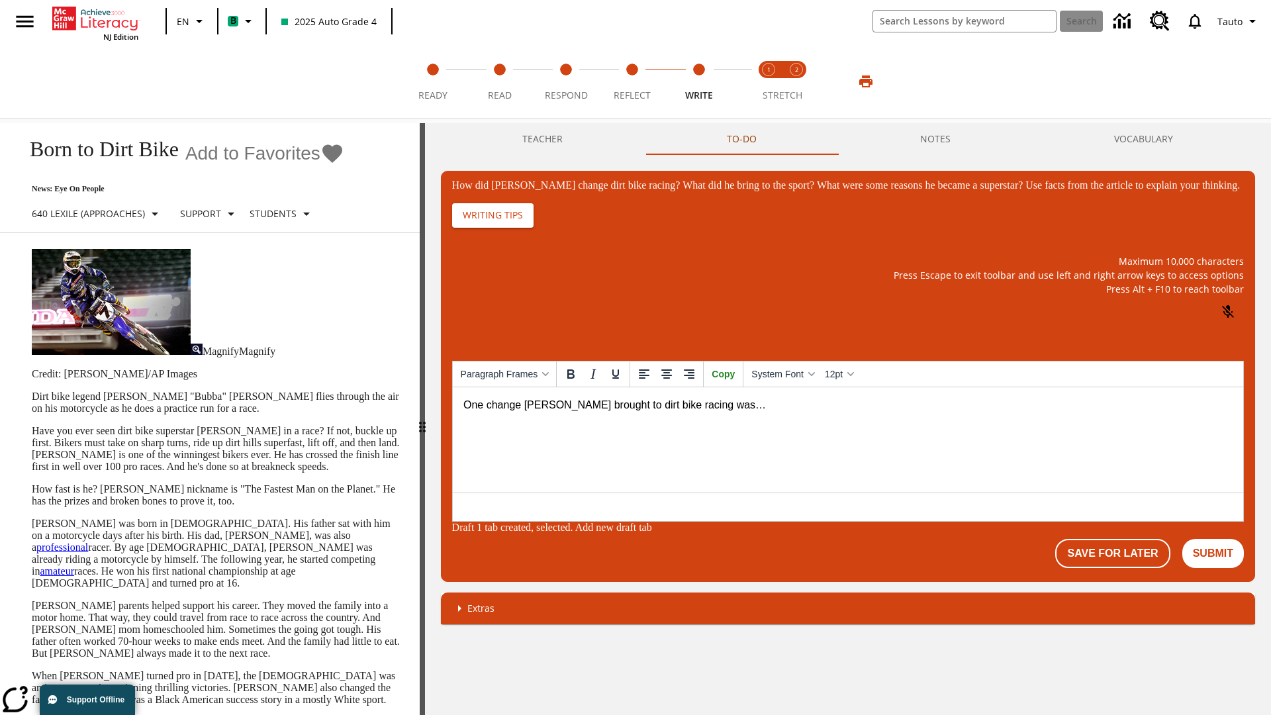 The width and height of the screenshot is (1271, 715). I want to click on button: Ready step 1 of 5, so click(433, 81).